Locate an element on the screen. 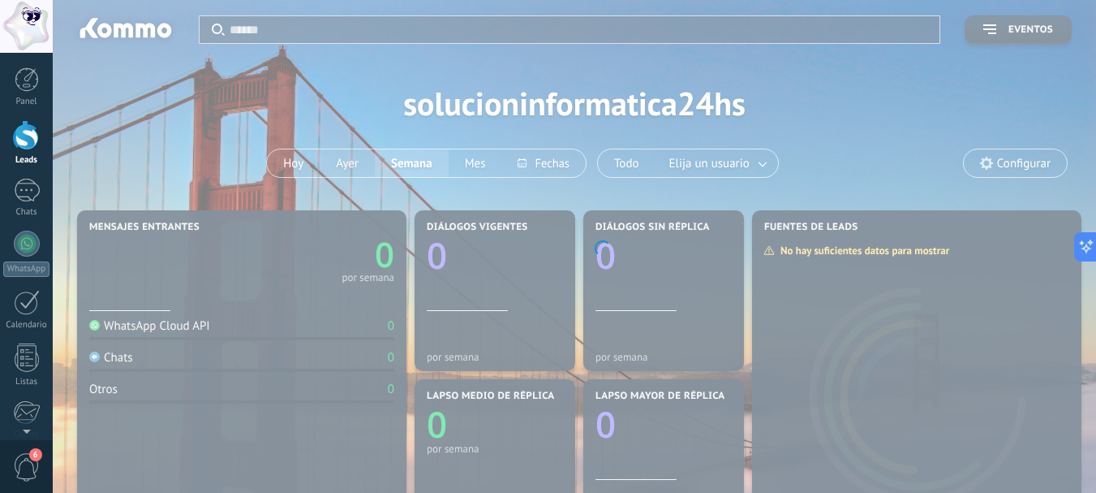 This screenshot has height=493, width=1096. div: Leads is located at coordinates (27, 160).